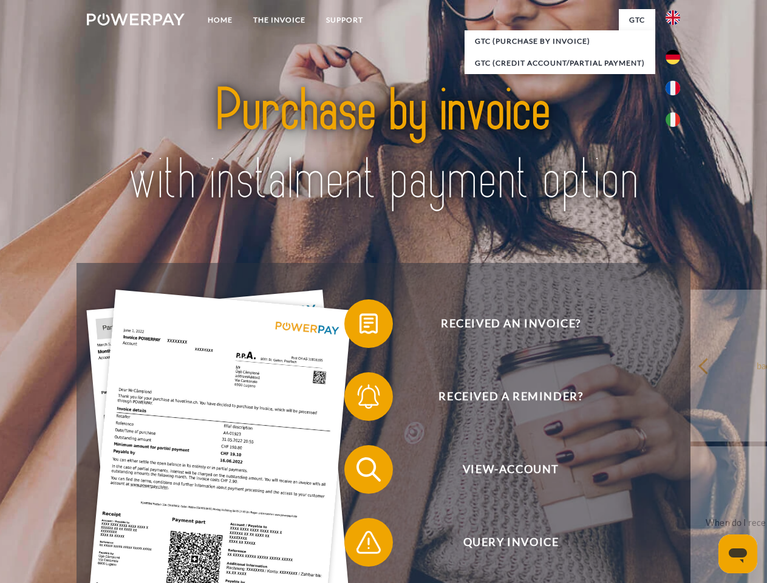 This screenshot has width=767, height=583. I want to click on img: qb_warning.svg, so click(368, 542).